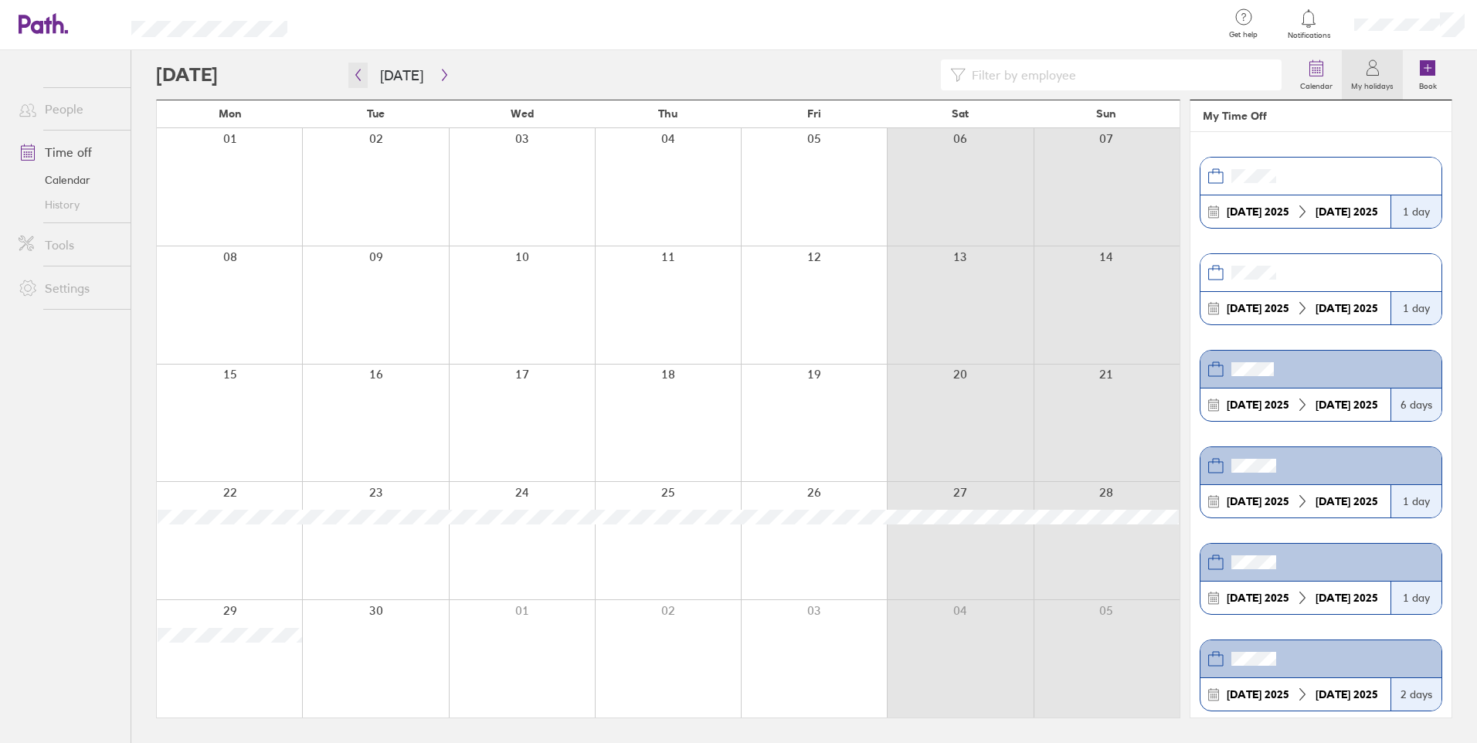 The width and height of the screenshot is (1477, 743). What do you see at coordinates (522, 114) in the screenshot?
I see `span: Wed` at bounding box center [522, 114].